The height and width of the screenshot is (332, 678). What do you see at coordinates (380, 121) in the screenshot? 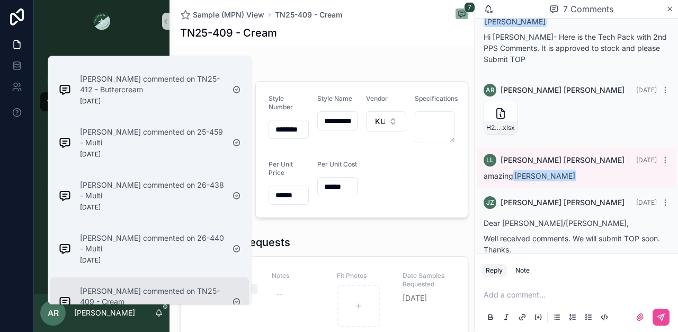
I see `span: KUODIAN` at bounding box center [380, 121].